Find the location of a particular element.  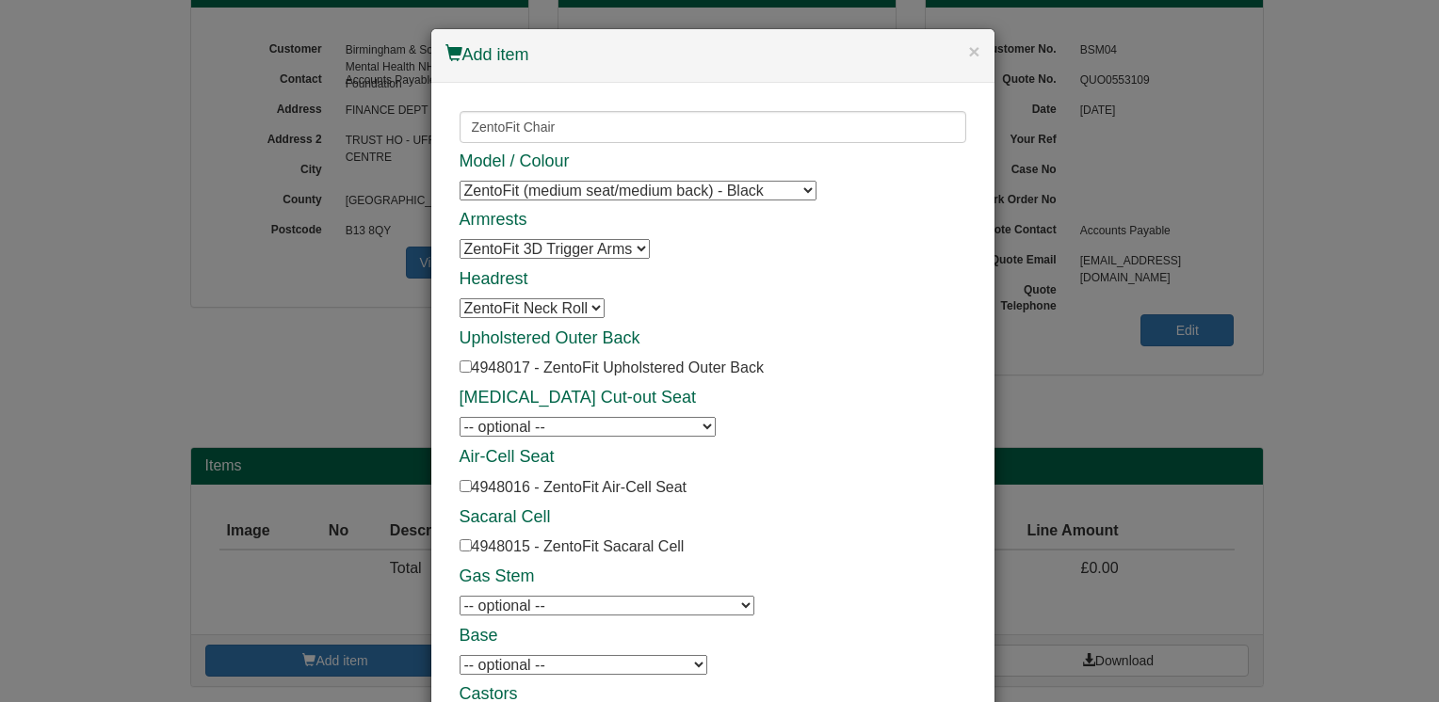

h4: Armrests is located at coordinates (713, 220).